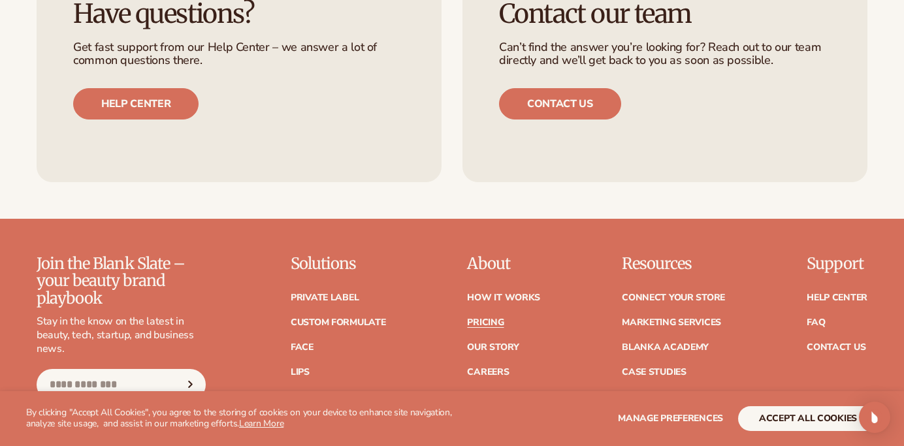 Image resolution: width=904 pixels, height=446 pixels. Describe the element at coordinates (670, 418) in the screenshot. I see `span: Manage preferences` at that location.